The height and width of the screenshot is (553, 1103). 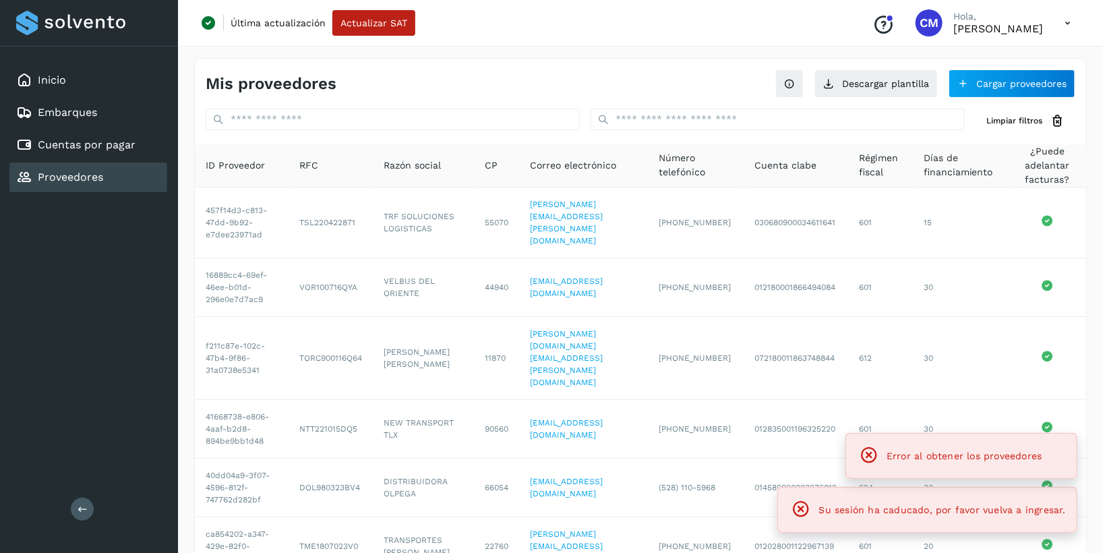 I want to click on td: TORC900116Q64, so click(x=330, y=358).